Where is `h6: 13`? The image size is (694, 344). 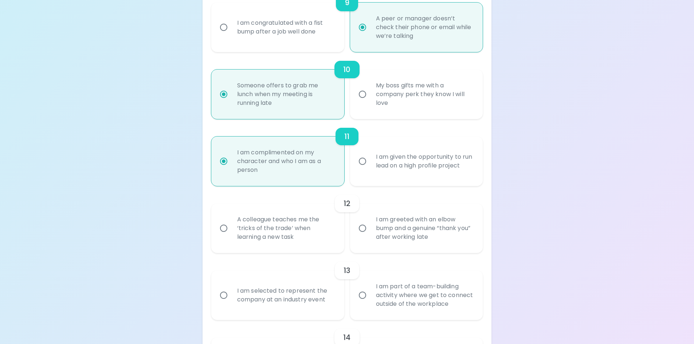 h6: 13 is located at coordinates (347, 271).